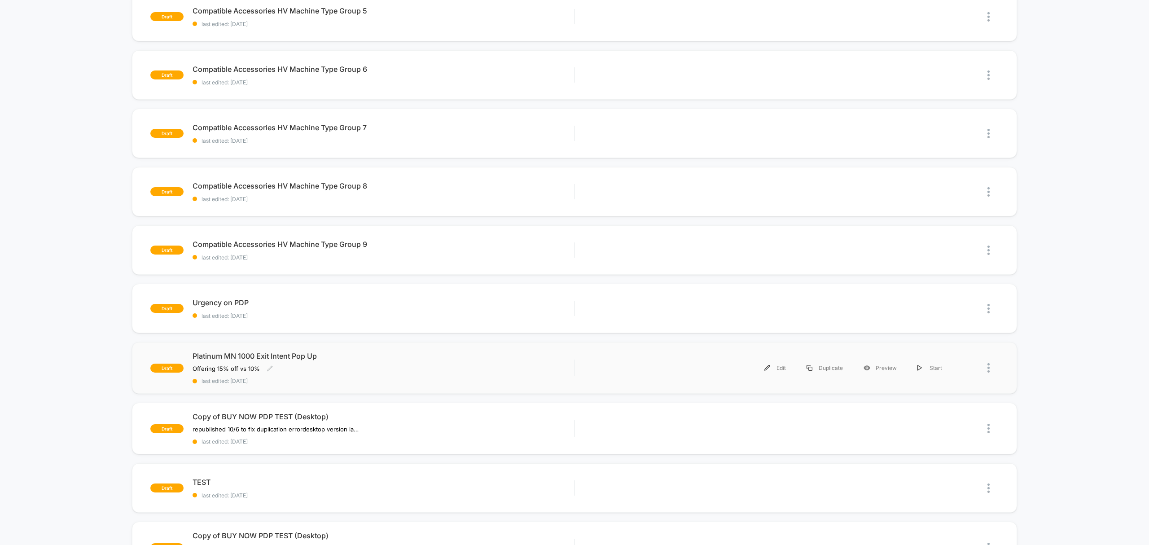 This screenshot has width=1149, height=545. Describe the element at coordinates (383, 303) in the screenshot. I see `span: Urgency on PDP` at that location.